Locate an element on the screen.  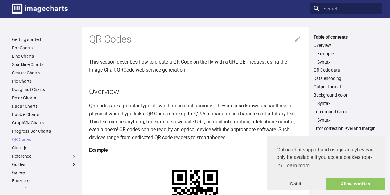
a: Sparkline Charts is located at coordinates (44, 64).